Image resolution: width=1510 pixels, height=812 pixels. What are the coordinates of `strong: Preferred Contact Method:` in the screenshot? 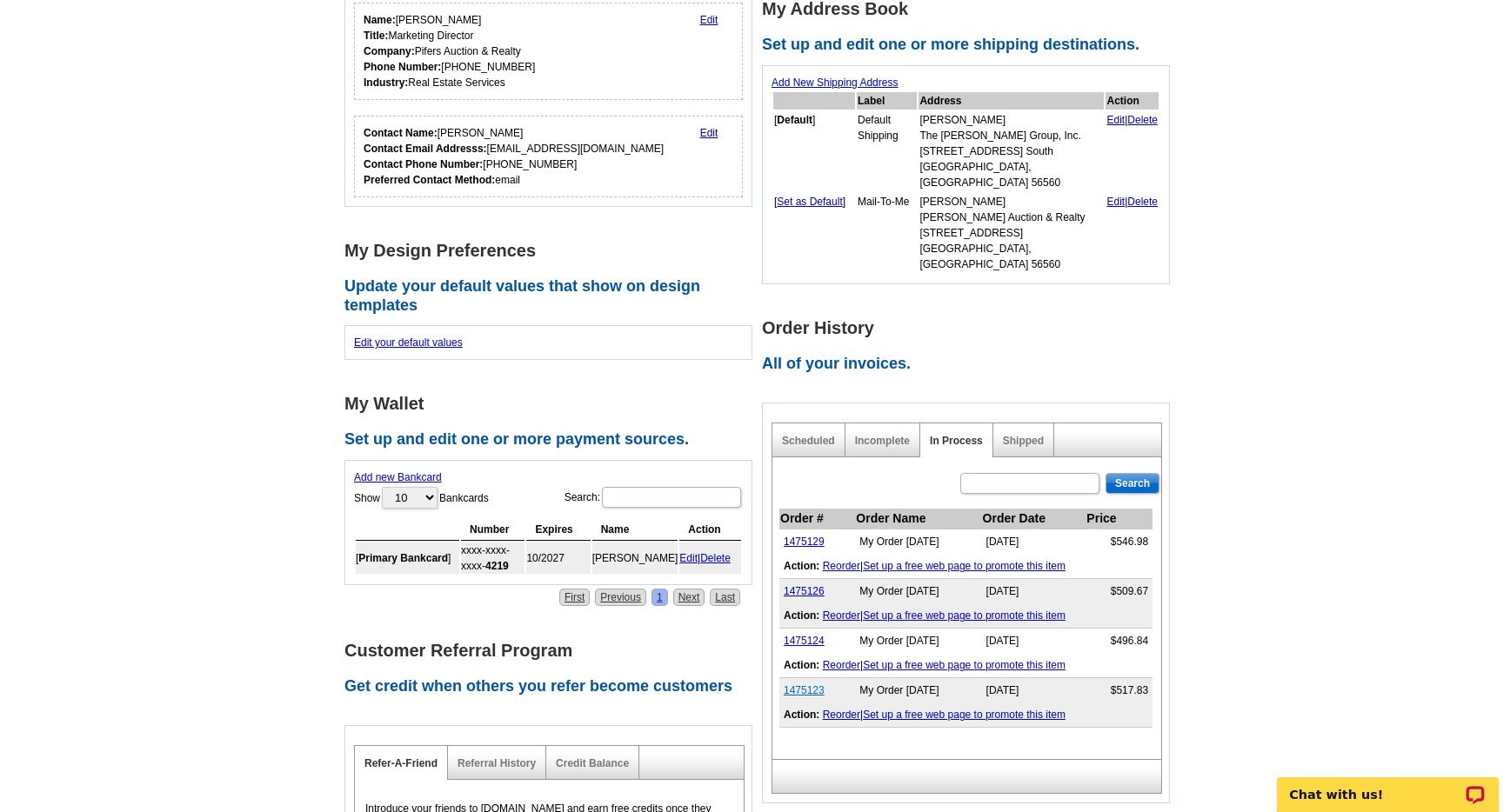 It's located at (429, 180).